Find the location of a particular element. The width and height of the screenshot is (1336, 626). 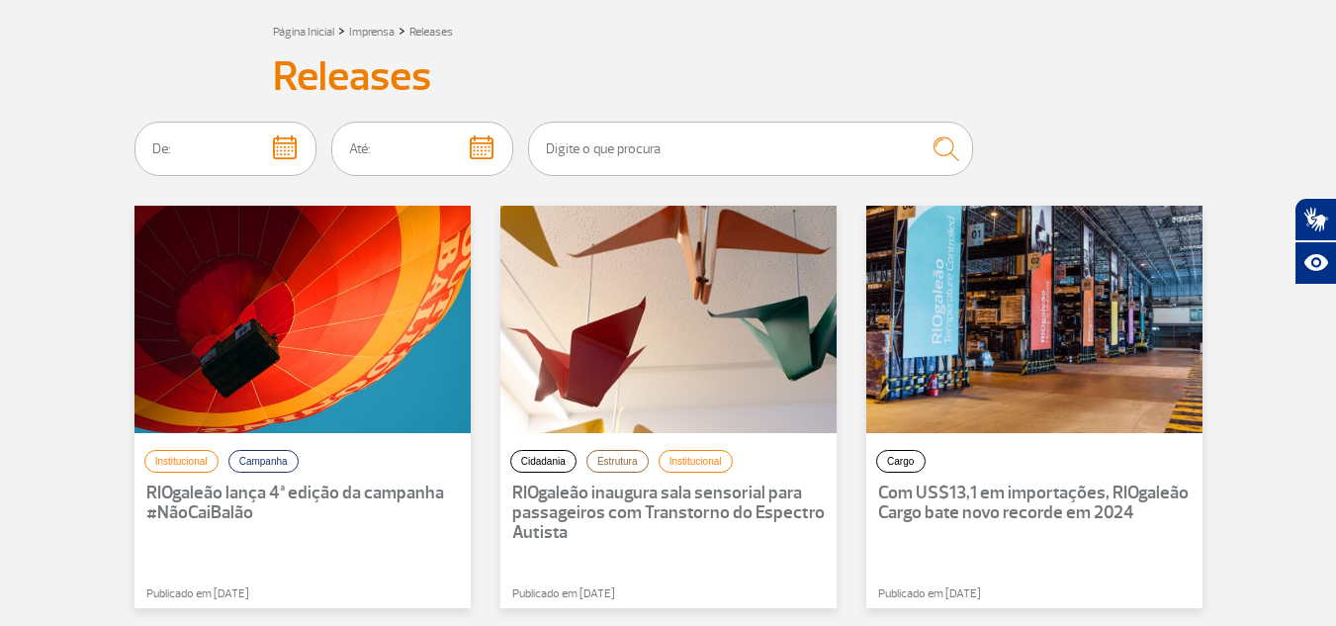

h3: Releases is located at coordinates (669, 77).